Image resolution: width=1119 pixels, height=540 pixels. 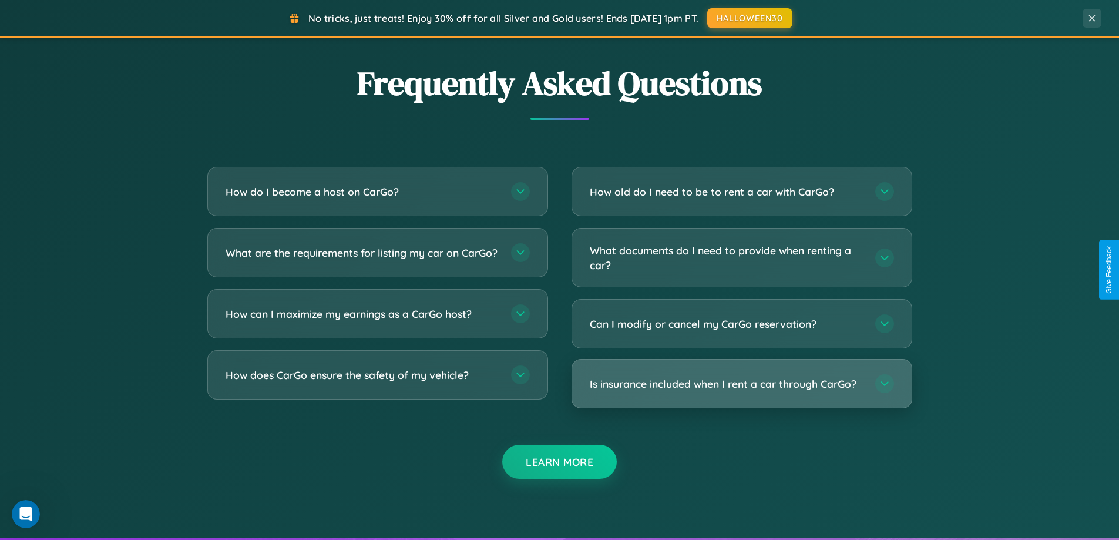 What do you see at coordinates (560, 83) in the screenshot?
I see `h2: Frequently Asked Questions` at bounding box center [560, 83].